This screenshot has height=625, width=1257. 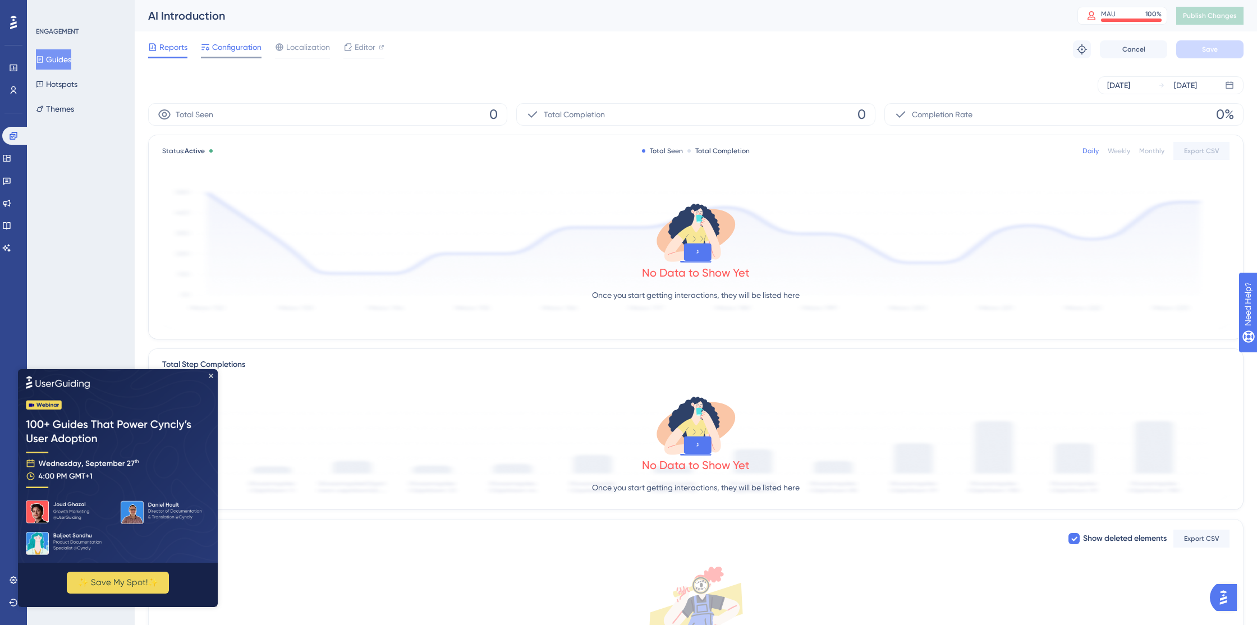 What do you see at coordinates (173, 47) in the screenshot?
I see `span: Reports` at bounding box center [173, 47].